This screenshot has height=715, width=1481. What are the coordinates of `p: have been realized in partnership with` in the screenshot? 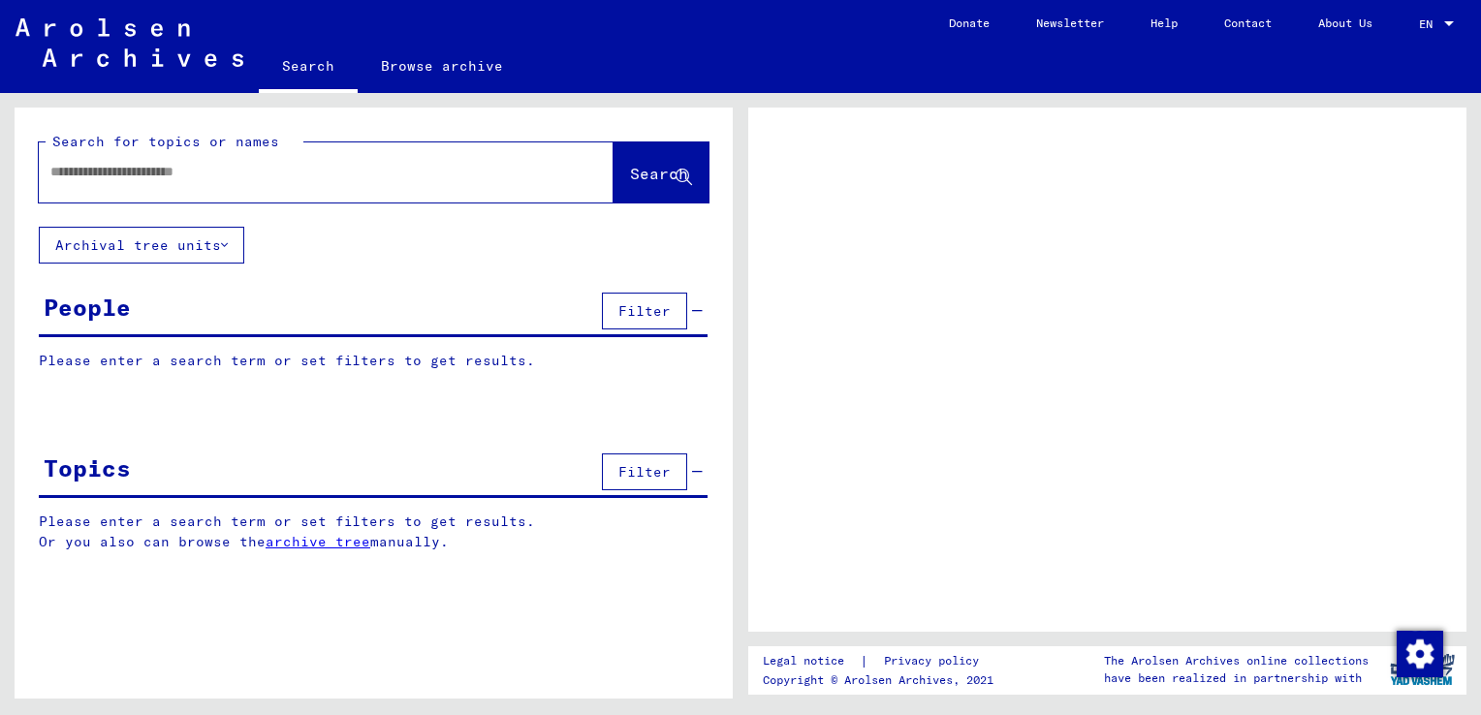 It's located at (1236, 679).